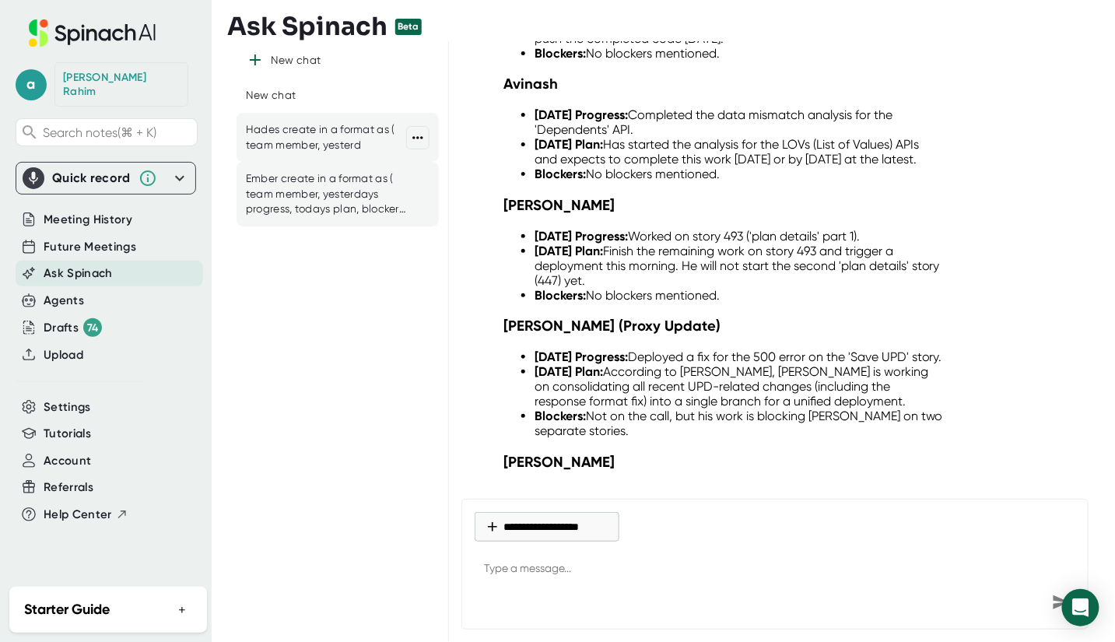 This screenshot has height=642, width=1115. Describe the element at coordinates (64, 300) in the screenshot. I see `button: Agents` at that location.